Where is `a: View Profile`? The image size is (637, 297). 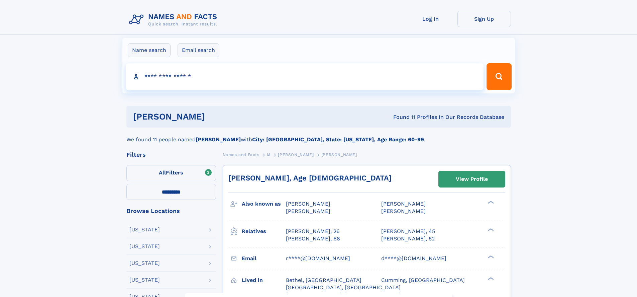 a: View Profile is located at coordinates (472, 179).